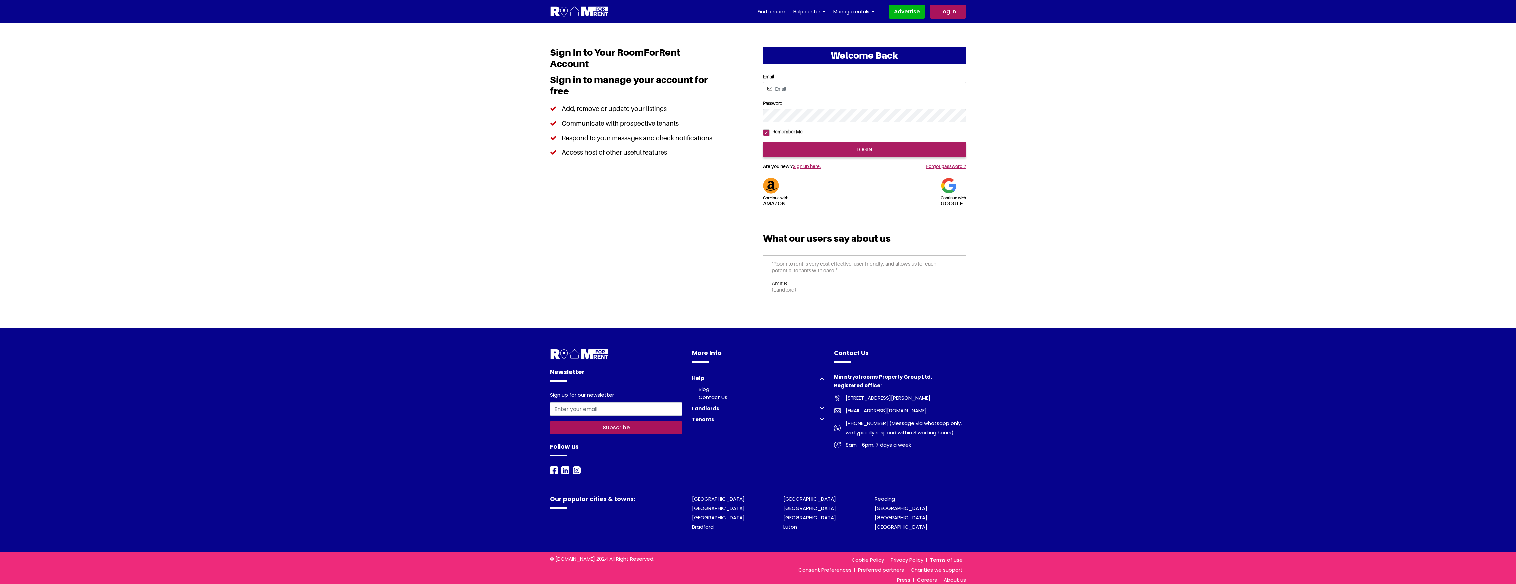 Image resolution: width=1516 pixels, height=584 pixels. I want to click on h3: What our users say about us, so click(864, 241).